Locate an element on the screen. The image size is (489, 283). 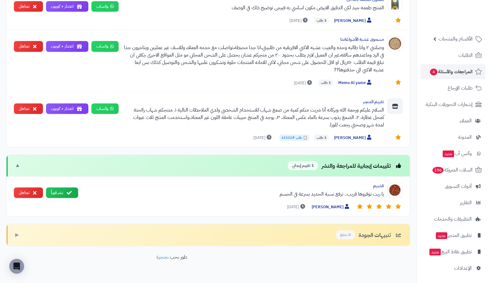
div: قضيم is located at coordinates (233, 186).